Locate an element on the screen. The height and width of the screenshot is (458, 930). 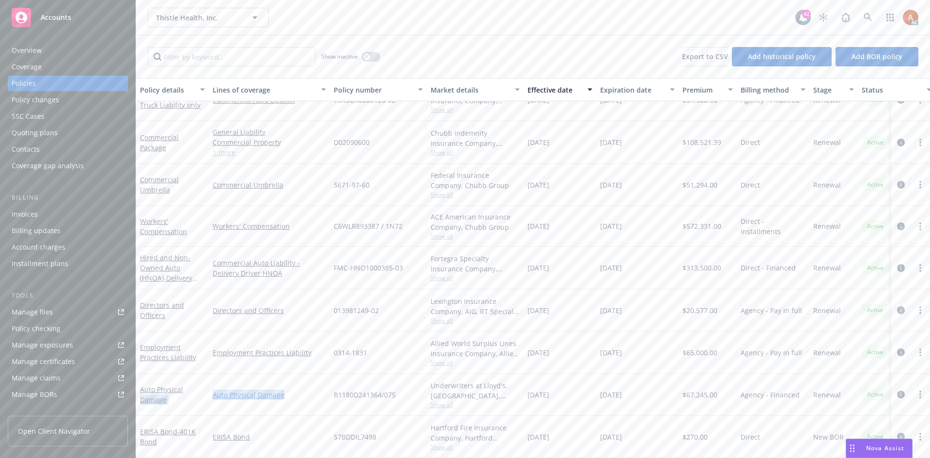
button: Market details is located at coordinates (475, 90).